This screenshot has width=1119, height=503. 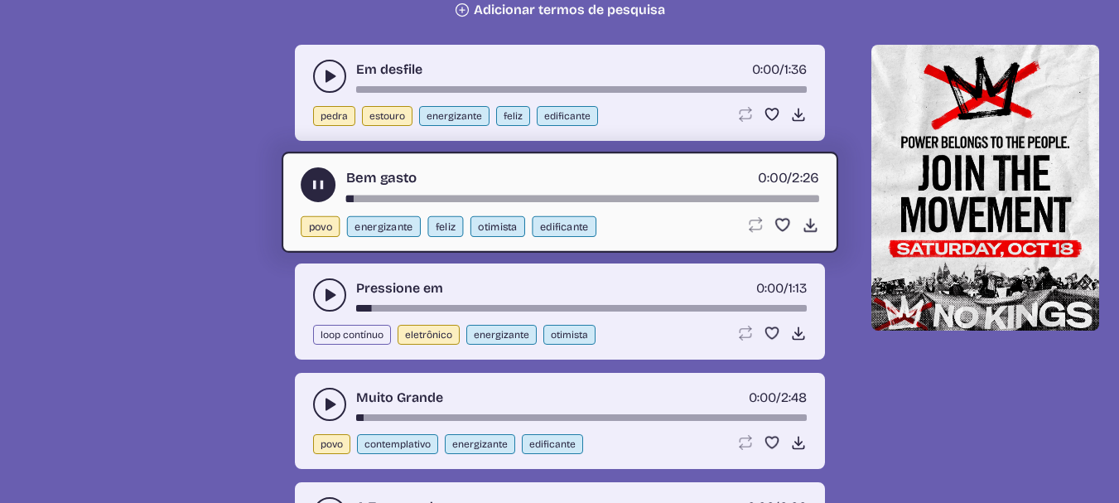 What do you see at coordinates (387, 116) in the screenshot?
I see `font: estouro` at bounding box center [387, 116].